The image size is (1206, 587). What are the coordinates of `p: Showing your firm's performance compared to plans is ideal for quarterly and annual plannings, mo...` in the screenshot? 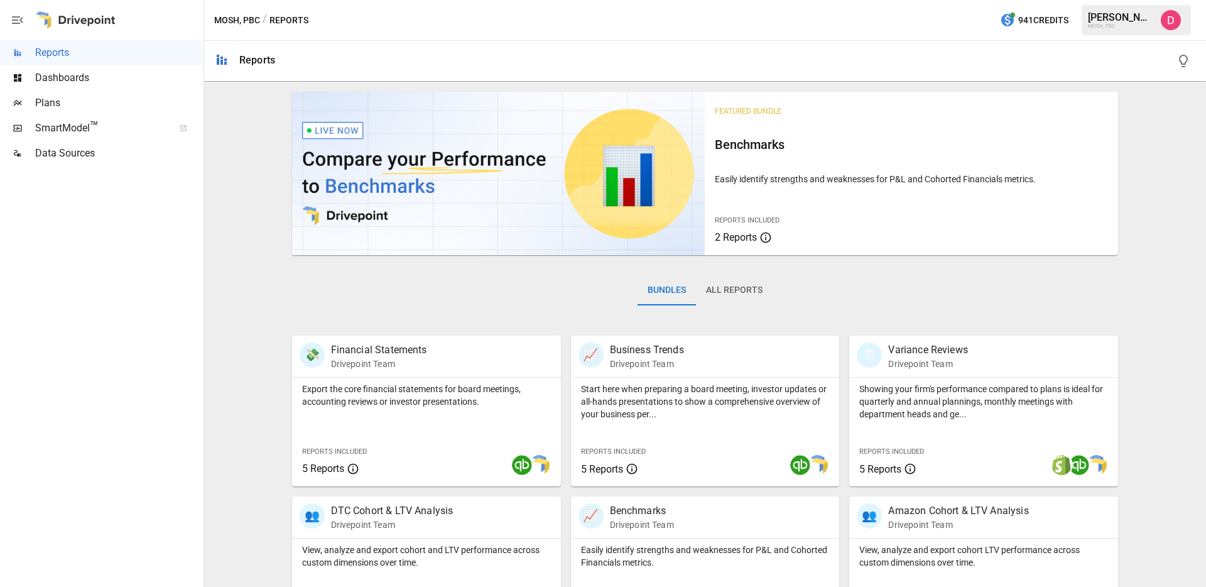 It's located at (984, 401).